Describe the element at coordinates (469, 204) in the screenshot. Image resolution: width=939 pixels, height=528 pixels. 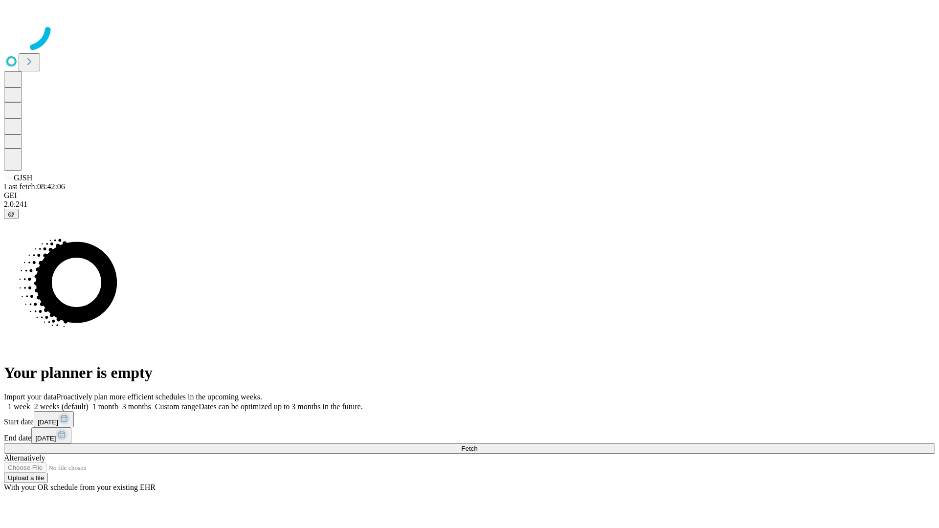
I see `div: 2.0.241` at that location.